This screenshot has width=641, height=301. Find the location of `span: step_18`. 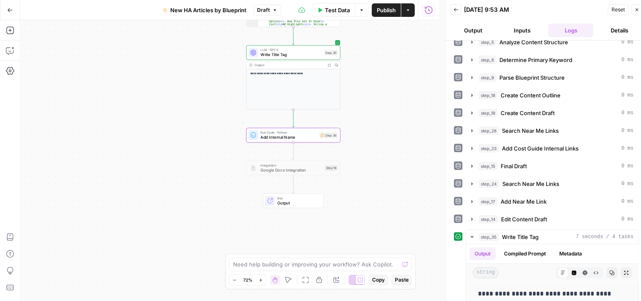

span: step_18 is located at coordinates (488, 95).